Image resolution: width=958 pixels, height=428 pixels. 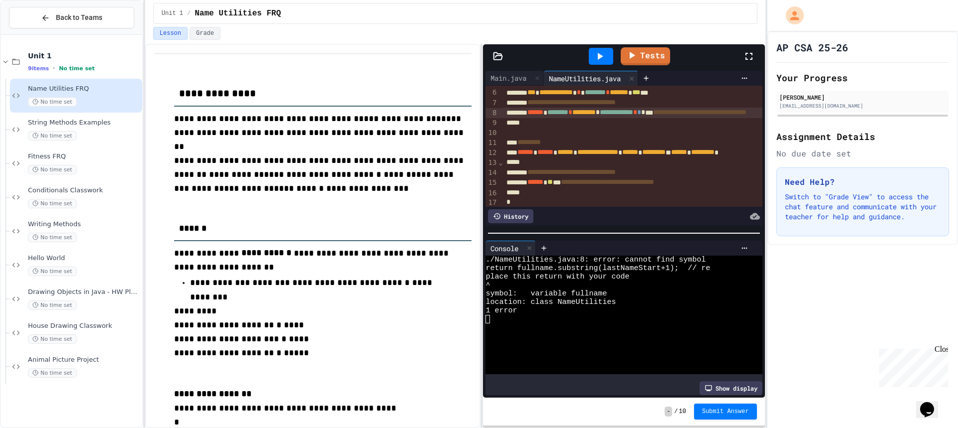 I want to click on div: 10, so click(x=491, y=133).